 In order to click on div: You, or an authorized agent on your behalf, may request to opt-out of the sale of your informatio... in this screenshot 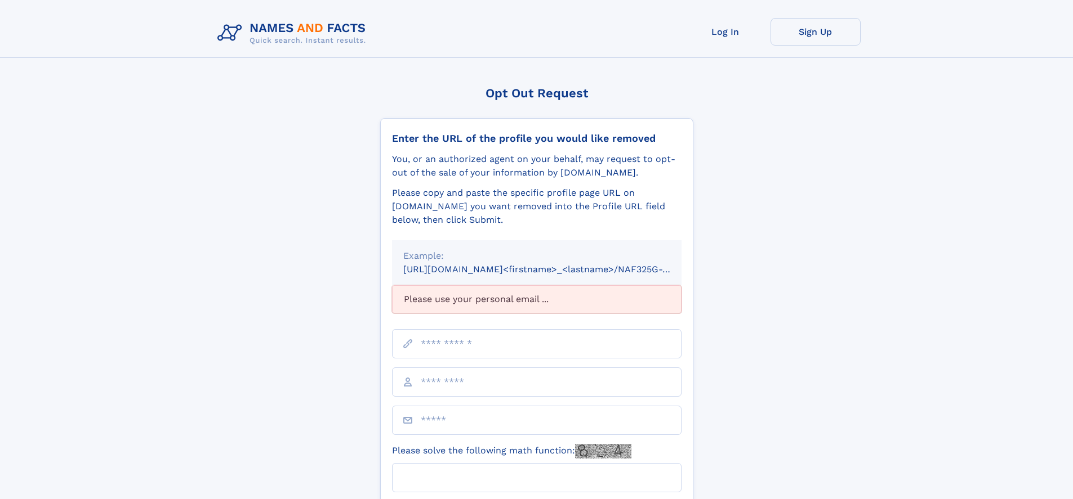, I will do `click(537, 166)`.